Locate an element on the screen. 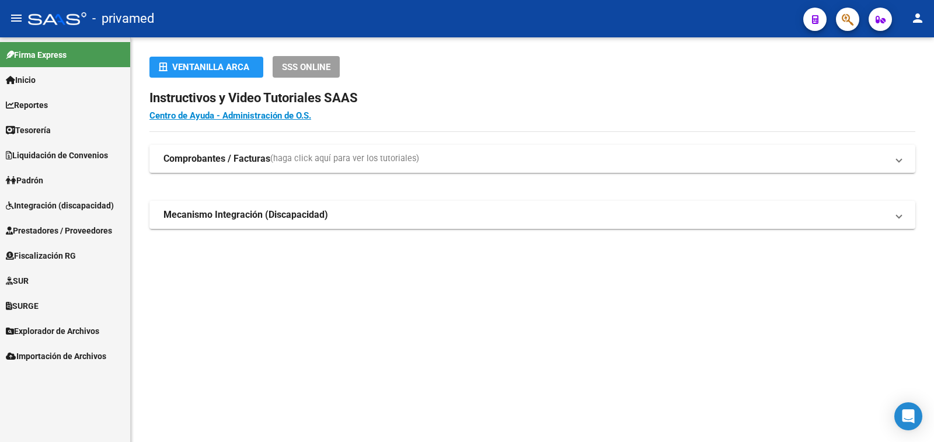 The height and width of the screenshot is (442, 934). mat-icon: person is located at coordinates (917, 18).